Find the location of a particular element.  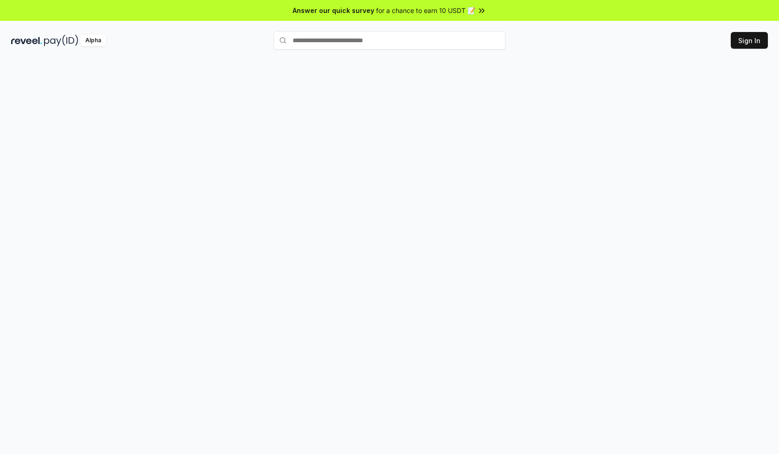

span: for a chance to earn 10 USDT 📝 is located at coordinates (425, 10).